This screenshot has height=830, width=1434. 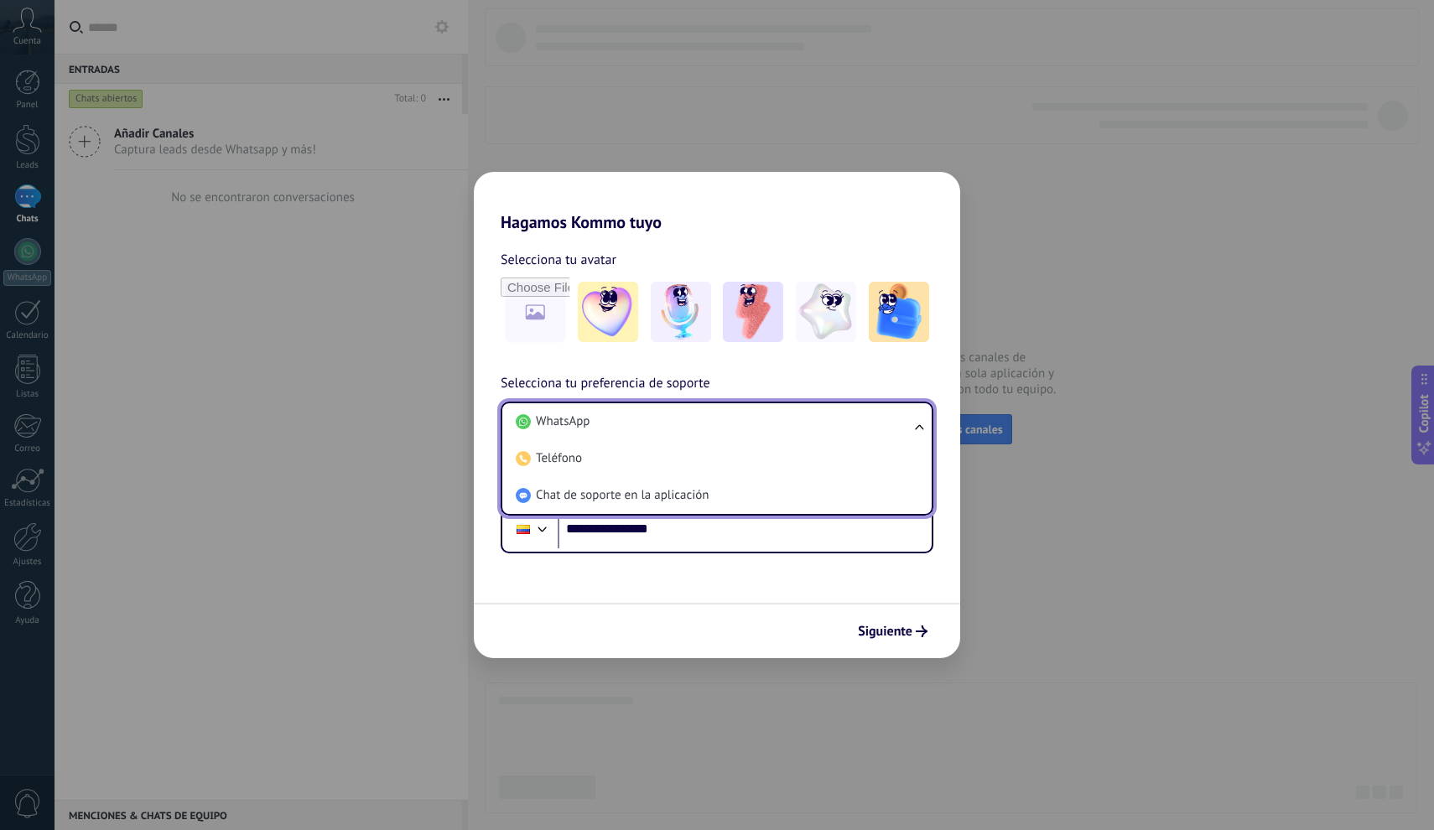 What do you see at coordinates (717, 202) in the screenshot?
I see `h2: Hagamos Kommo tuyo` at bounding box center [717, 202].